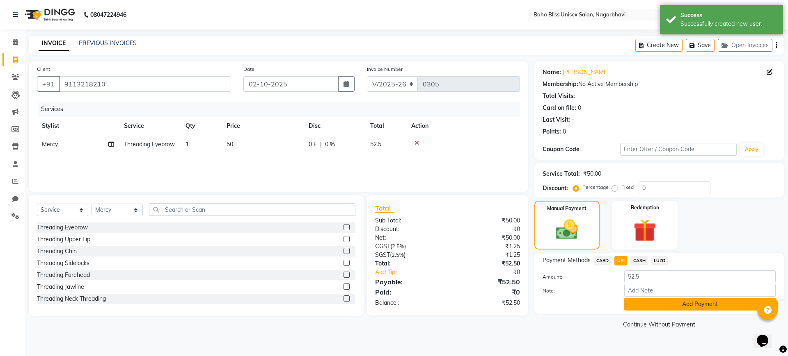 The height and width of the screenshot is (356, 788). Describe the element at coordinates (201, 126) in the screenshot. I see `th: Qty` at that location.